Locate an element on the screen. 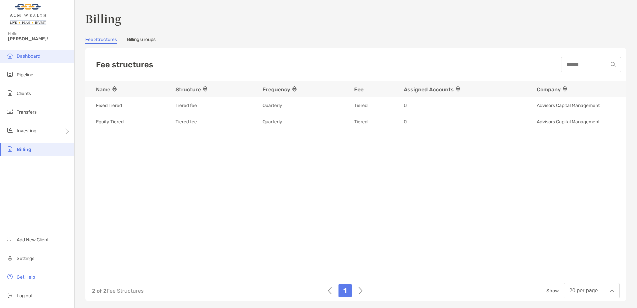 The image size is (637, 308). p: Fixed Tiered is located at coordinates (109, 105).